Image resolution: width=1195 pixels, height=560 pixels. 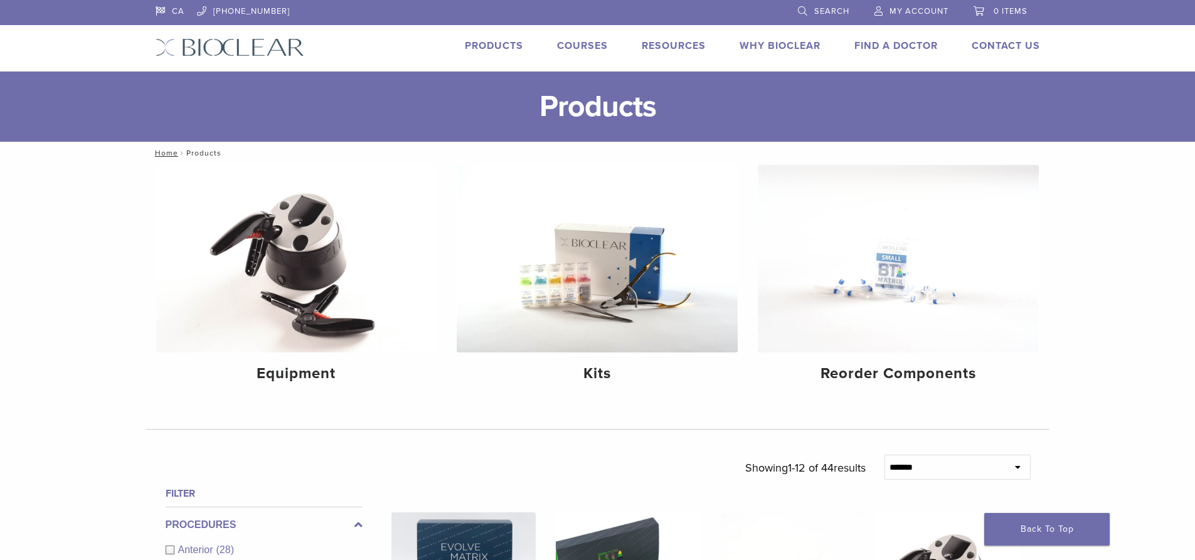 What do you see at coordinates (1006, 46) in the screenshot?
I see `a: Contact Us` at bounding box center [1006, 46].